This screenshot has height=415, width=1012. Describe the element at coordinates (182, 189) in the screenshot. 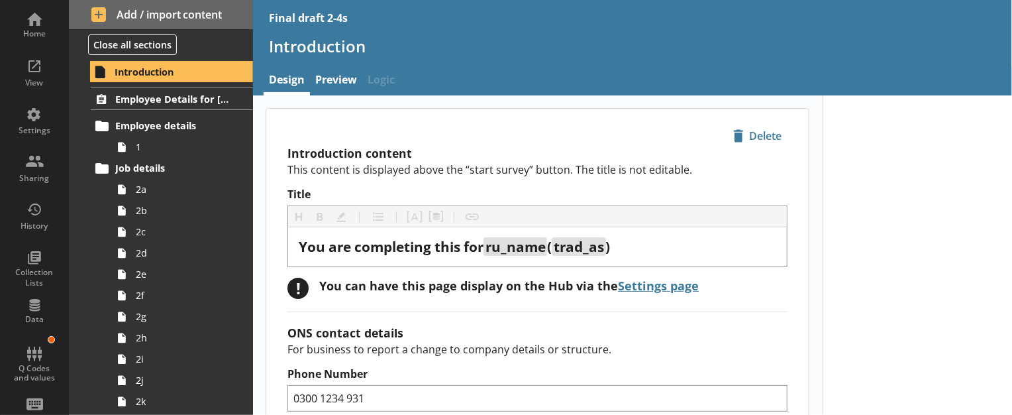

I see `a: 2a` at that location.